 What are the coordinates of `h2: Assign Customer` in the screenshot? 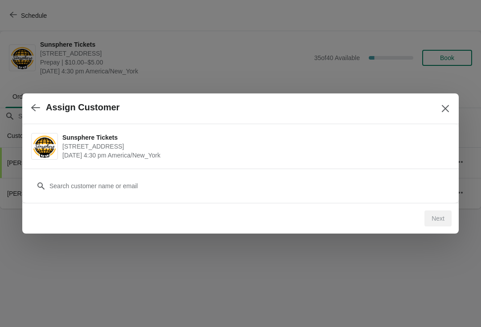 It's located at (83, 107).